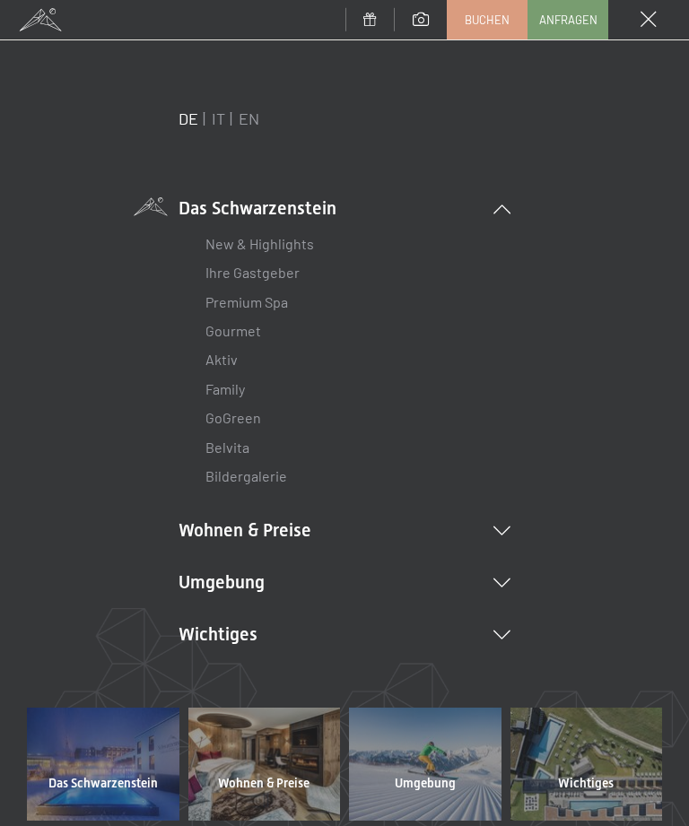 The image size is (689, 826). I want to click on a: GoGreen, so click(233, 417).